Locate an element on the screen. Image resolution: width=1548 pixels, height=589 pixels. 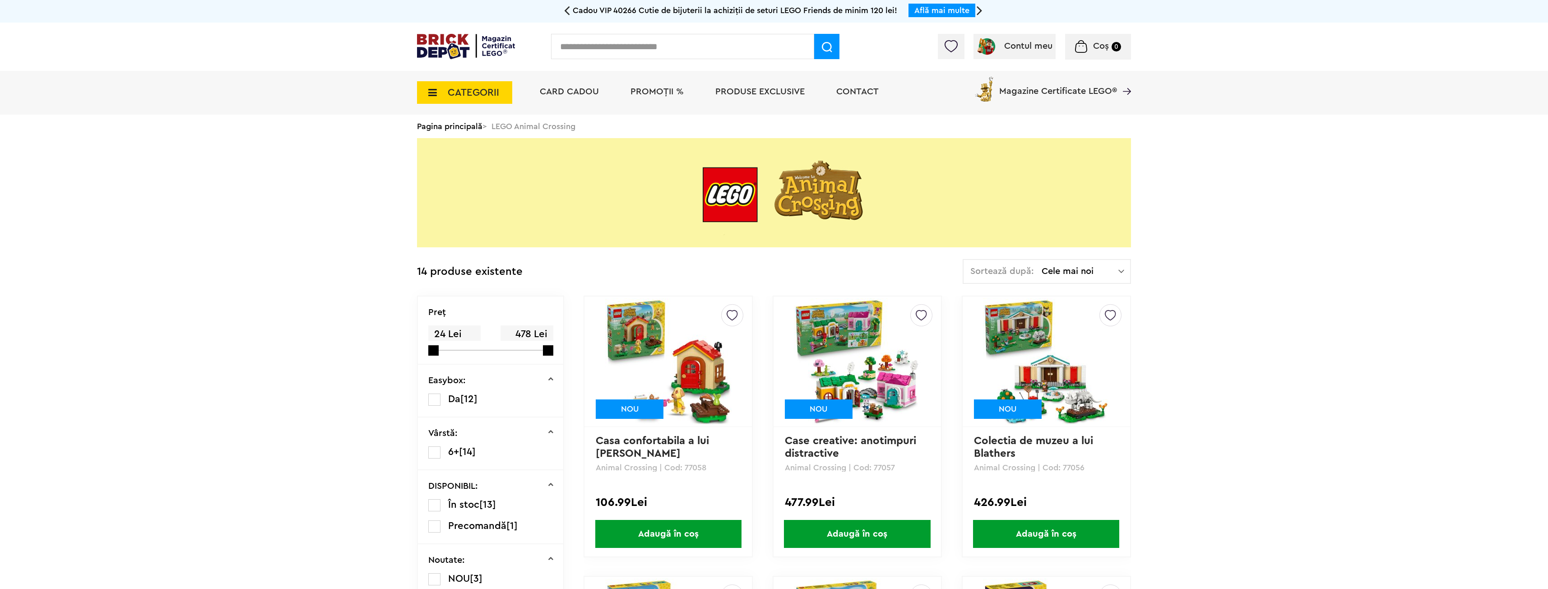
a: Află mai multe is located at coordinates (942, 10).